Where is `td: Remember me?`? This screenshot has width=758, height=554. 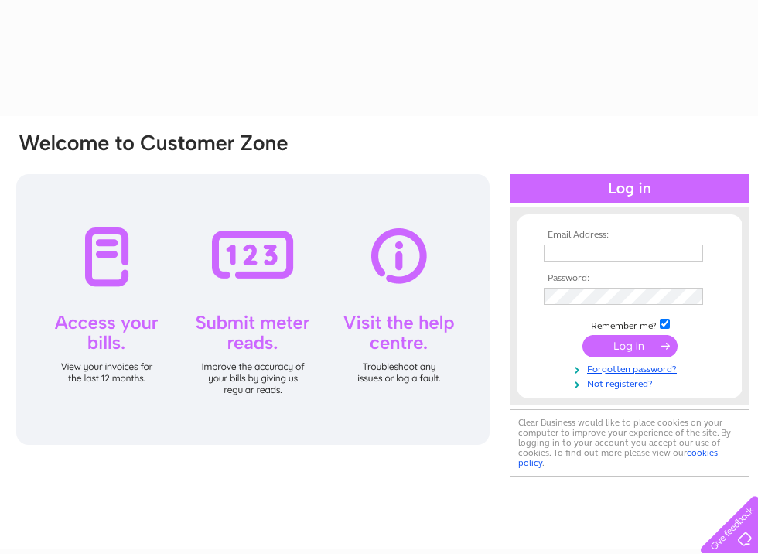 td: Remember me? is located at coordinates (630, 324).